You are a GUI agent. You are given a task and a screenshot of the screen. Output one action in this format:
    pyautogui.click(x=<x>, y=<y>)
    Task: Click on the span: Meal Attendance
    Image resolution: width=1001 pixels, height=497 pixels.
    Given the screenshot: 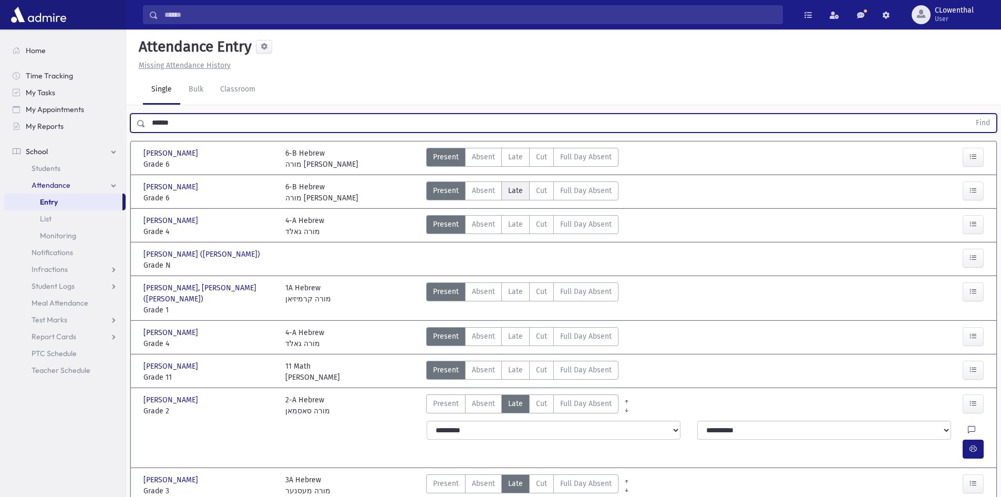 What is the action you would take?
    pyautogui.click(x=60, y=303)
    